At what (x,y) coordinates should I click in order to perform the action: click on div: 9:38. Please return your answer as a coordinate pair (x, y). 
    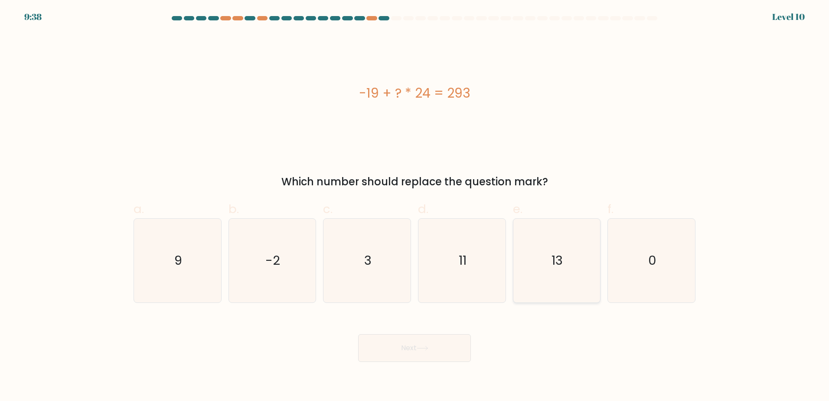
    Looking at the image, I should click on (33, 17).